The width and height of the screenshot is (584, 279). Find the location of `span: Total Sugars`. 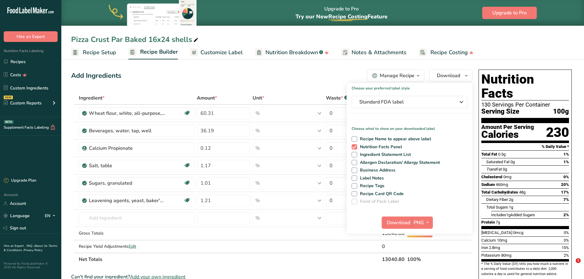

span: Total Sugars is located at coordinates (497, 207).